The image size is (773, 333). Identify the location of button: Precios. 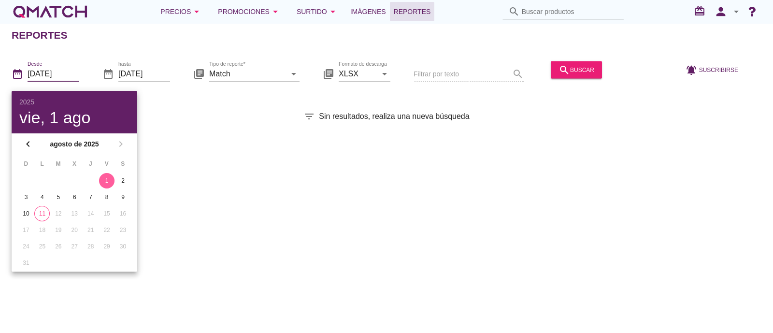
(181, 12).